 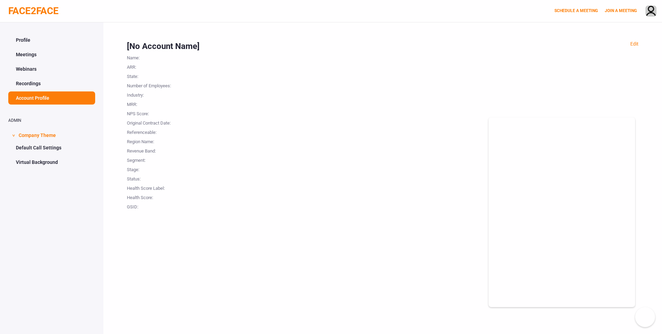 I want to click on div: Industry :, so click(x=161, y=94).